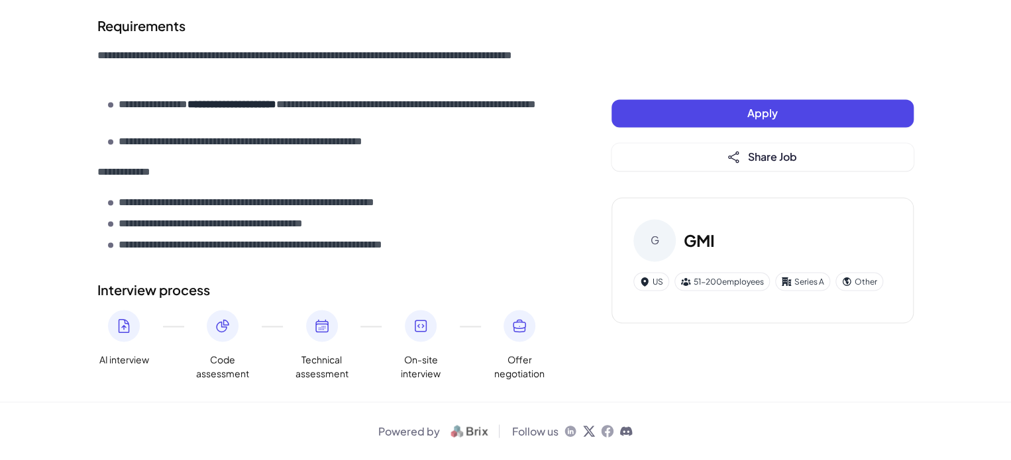  Describe the element at coordinates (223, 366) in the screenshot. I see `span: Code assessment` at that location.